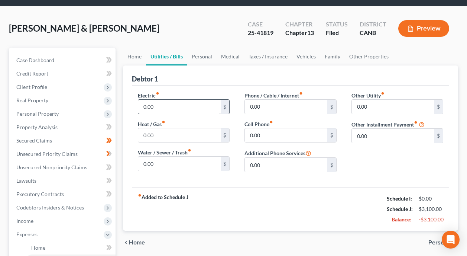  I want to click on label: Additional Phone Services, so click(278, 153).